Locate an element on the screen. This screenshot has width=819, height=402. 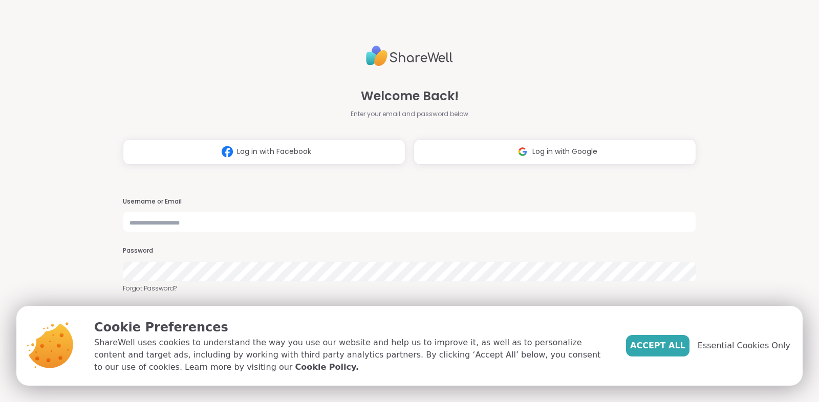
p: ShareWell uses cookies to understand the way you use our website and help us to improve it, as we... is located at coordinates (352, 355).